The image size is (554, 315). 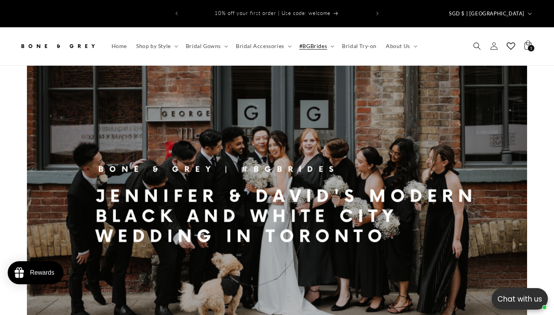 What do you see at coordinates (177, 13) in the screenshot?
I see `button: Previous announcement` at bounding box center [177, 13].